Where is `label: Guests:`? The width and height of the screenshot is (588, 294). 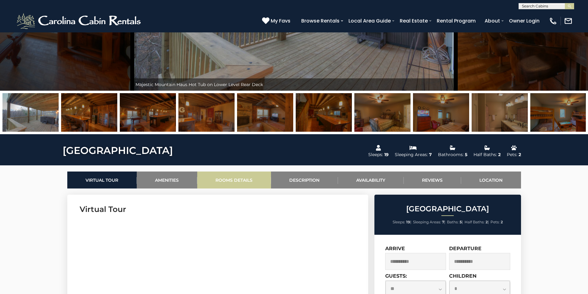
label: Guests: is located at coordinates (396, 276).